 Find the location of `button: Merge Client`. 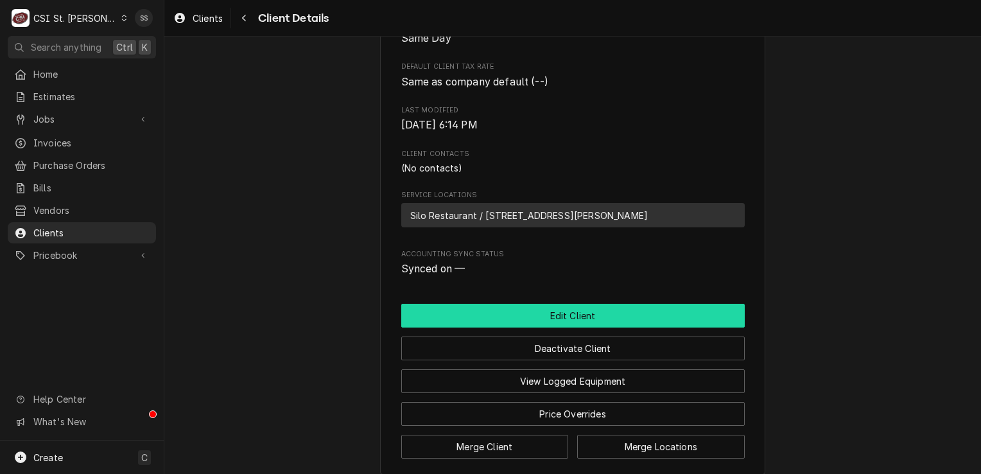

button: Merge Client is located at coordinates (485, 446).